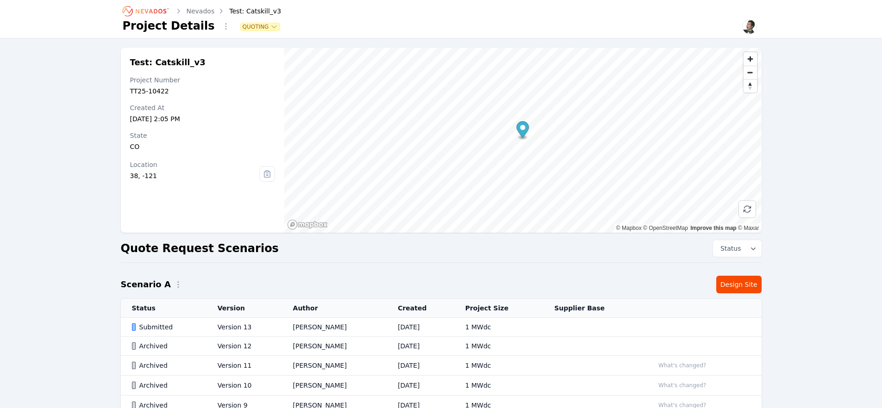  Describe the element at coordinates (260, 27) in the screenshot. I see `button: Quoting` at that location.